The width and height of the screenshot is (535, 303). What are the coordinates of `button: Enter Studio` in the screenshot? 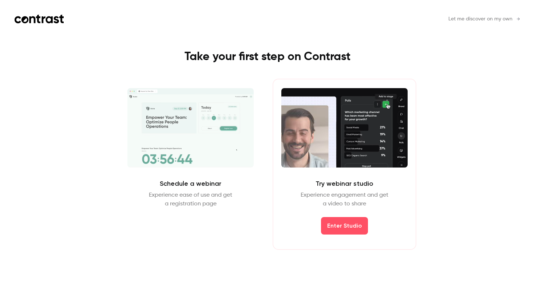 It's located at (344, 226).